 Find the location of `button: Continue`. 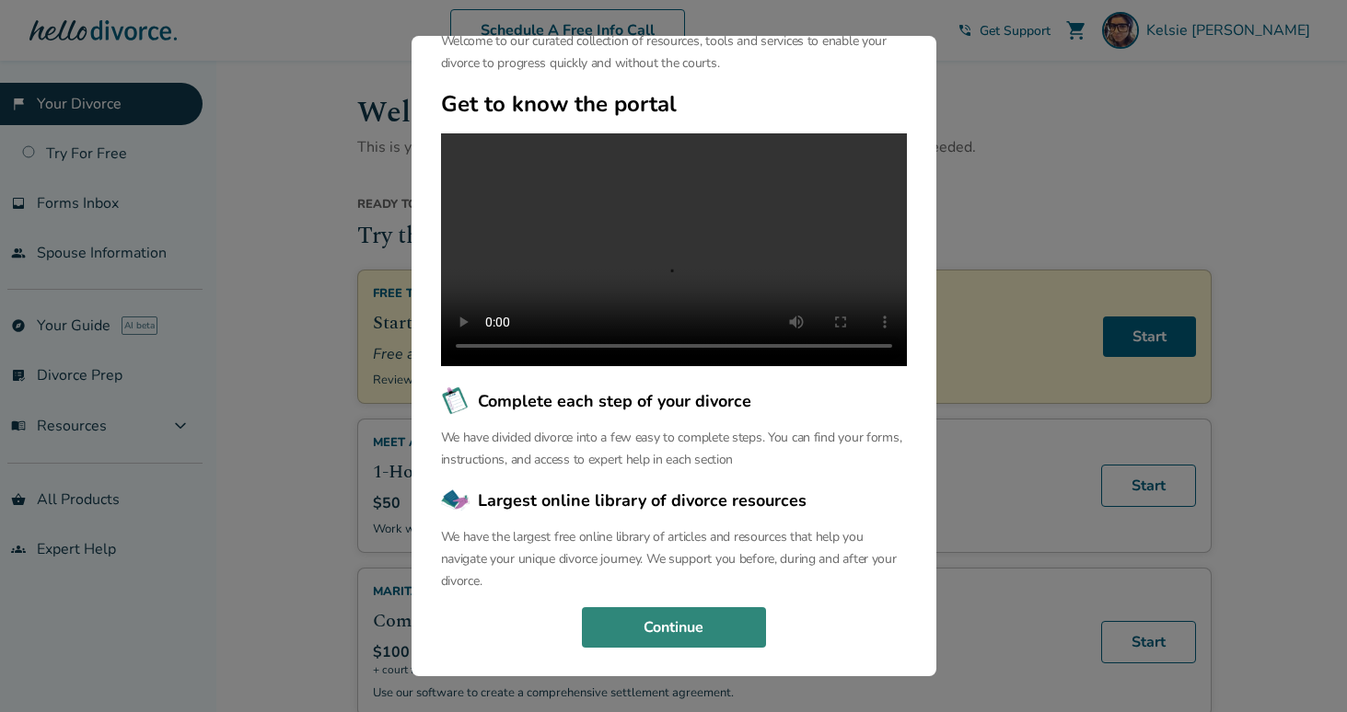

button: Continue is located at coordinates (674, 628).